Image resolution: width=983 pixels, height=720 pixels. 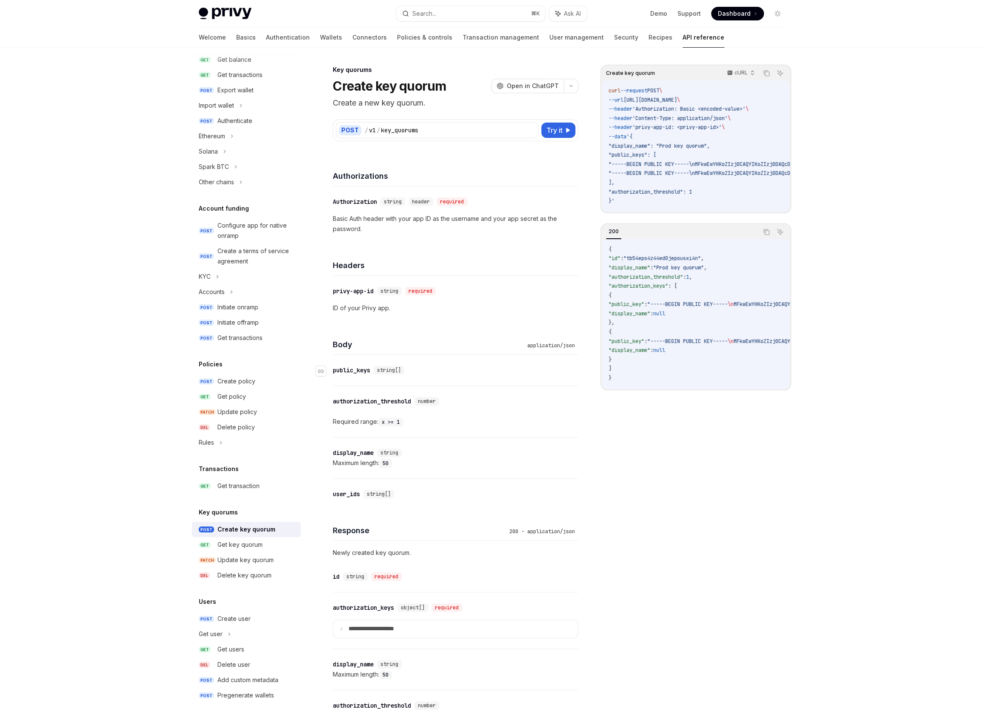 What do you see at coordinates (678, 268) in the screenshot?
I see `span: "Prod key quorum"` at bounding box center [678, 268].